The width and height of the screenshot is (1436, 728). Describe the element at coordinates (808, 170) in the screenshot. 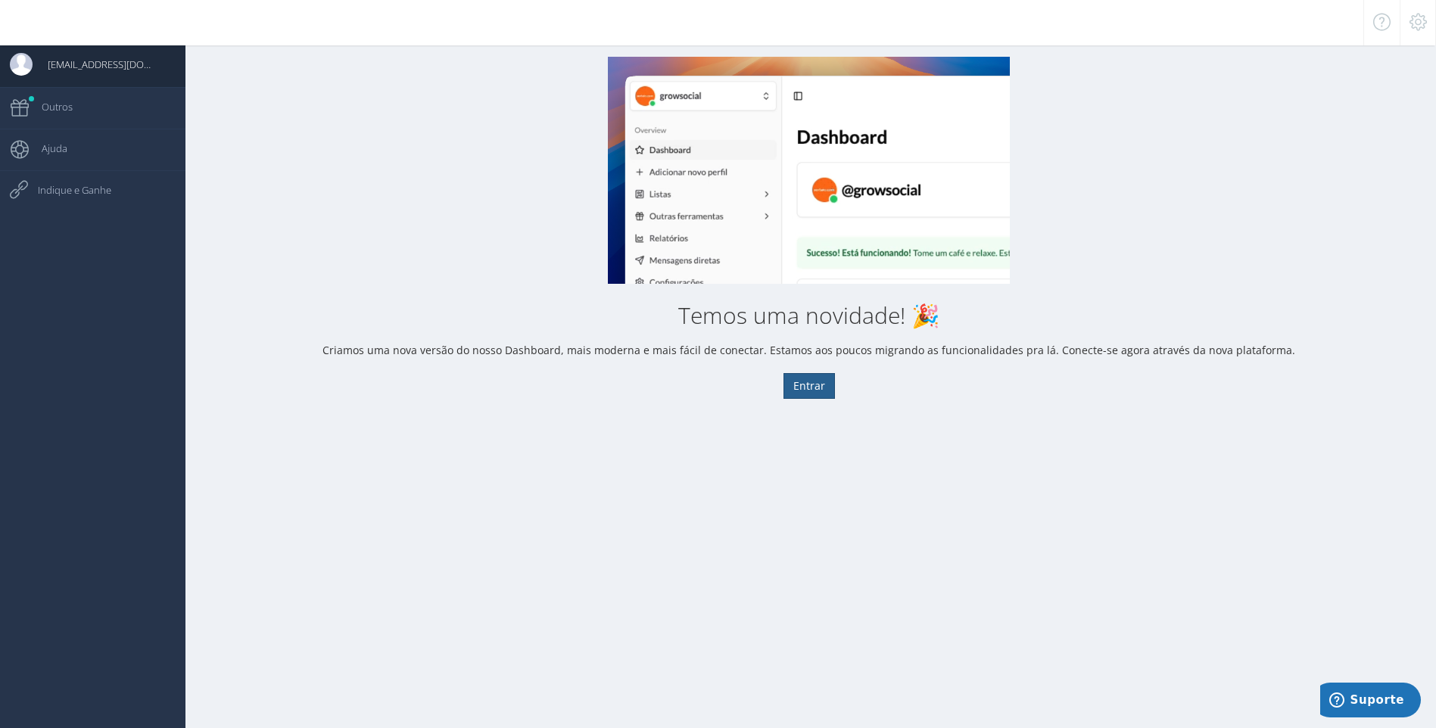

I see `img: New Dashboard` at that location.